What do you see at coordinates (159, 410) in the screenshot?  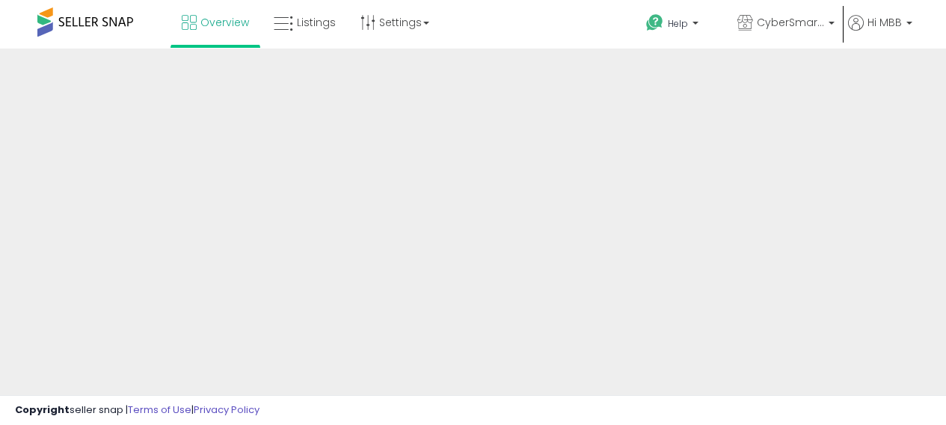 I see `a: Terms of Use` at bounding box center [159, 410].